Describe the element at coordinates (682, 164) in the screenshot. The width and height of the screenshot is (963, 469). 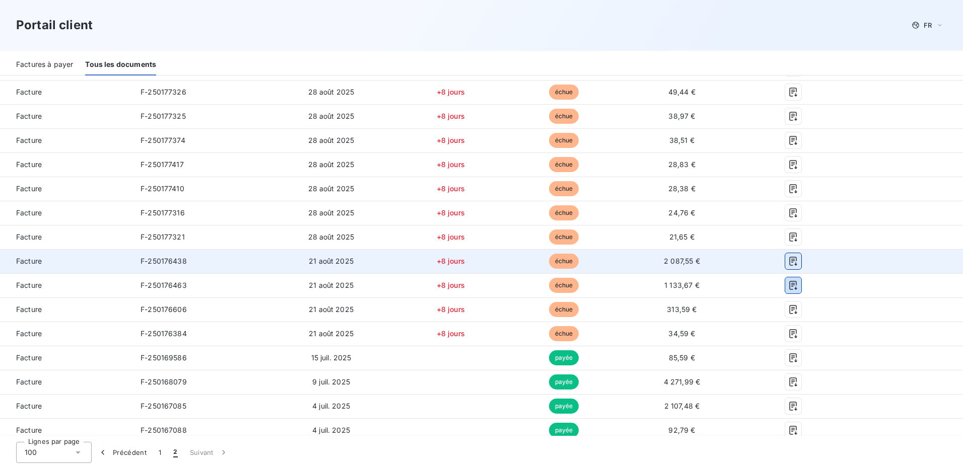
I see `span: 28,83 €` at that location.